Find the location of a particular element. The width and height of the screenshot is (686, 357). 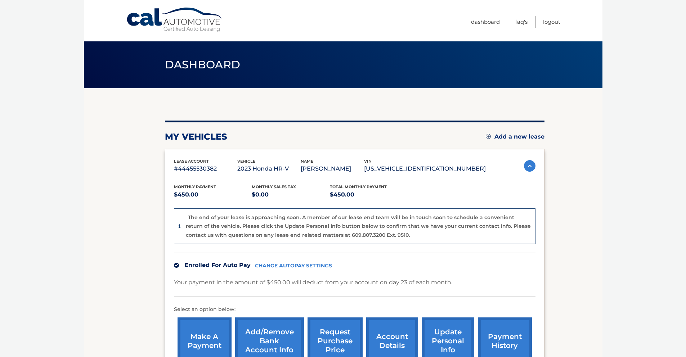

p: Your payment in the amount of $450.00 will deduct from your account on day 23 of each month. is located at coordinates (313, 283).